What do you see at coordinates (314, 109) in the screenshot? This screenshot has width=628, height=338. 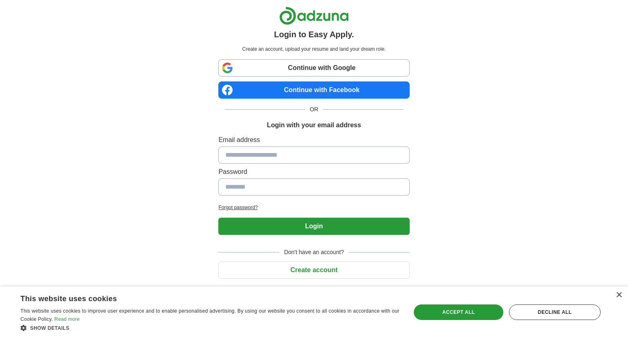 I see `span: OR` at bounding box center [314, 109].